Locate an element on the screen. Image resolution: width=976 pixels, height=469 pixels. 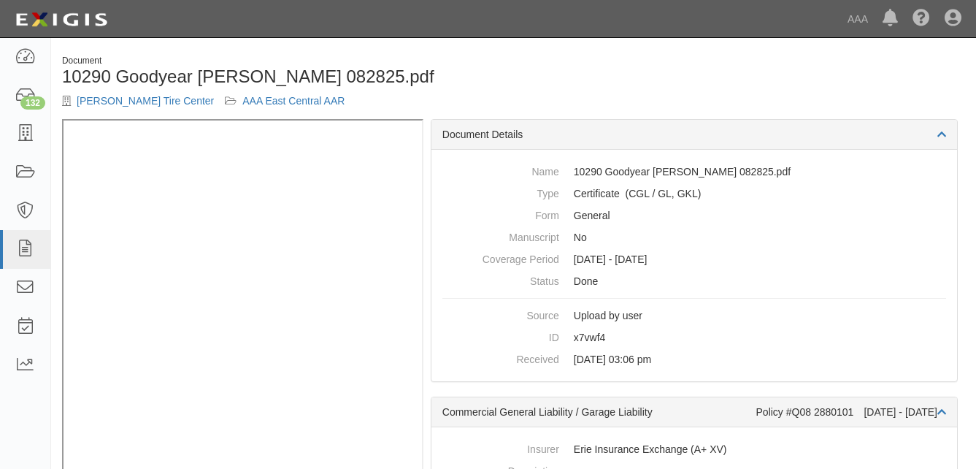
img: logo-5460c22ac91f19d4615b14bd174203de0afe785f0fc80cf4dbbc73dc1793850b.png is located at coordinates (61, 20).